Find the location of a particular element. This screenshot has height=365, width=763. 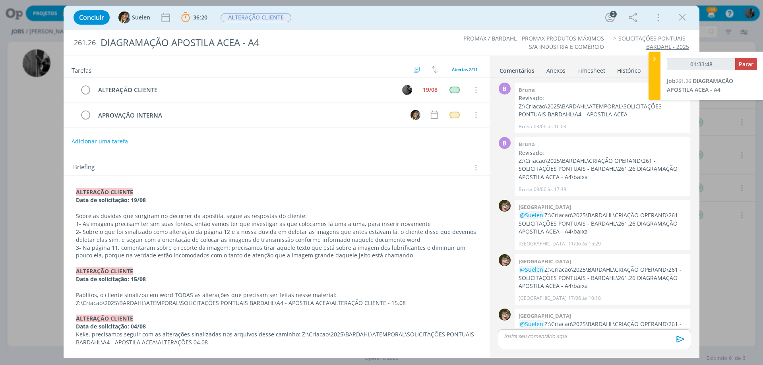

div: APROVAÇÃO INTERNA is located at coordinates (249, 115).